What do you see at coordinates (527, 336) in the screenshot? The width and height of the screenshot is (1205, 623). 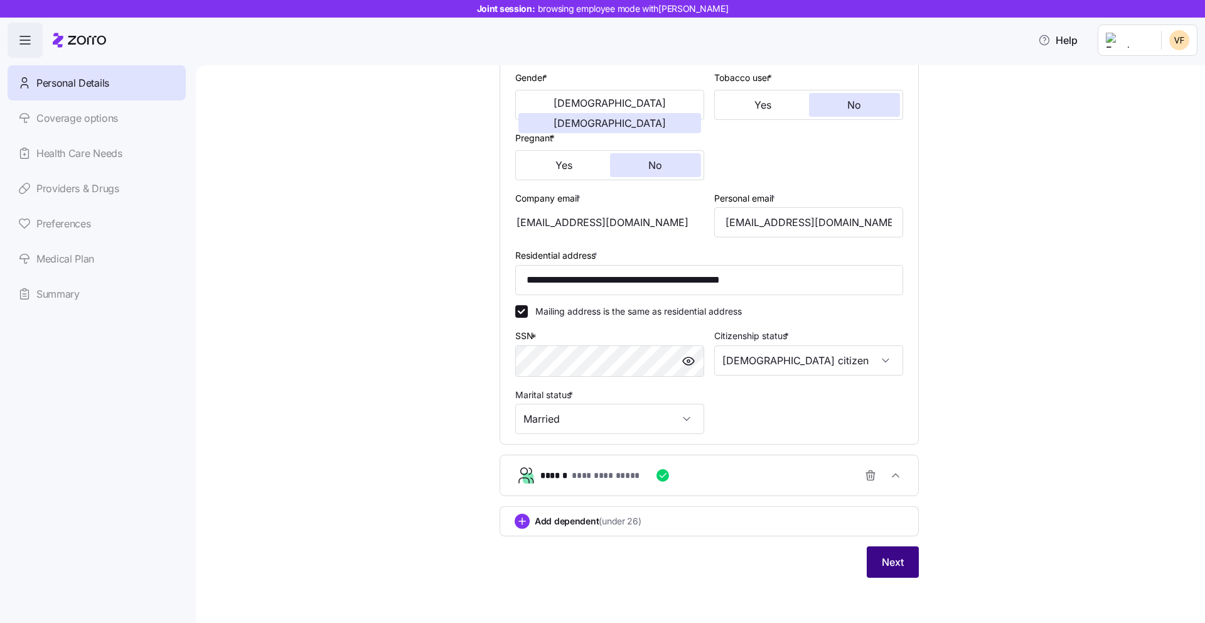 I see `label: SSN` at bounding box center [527, 336].